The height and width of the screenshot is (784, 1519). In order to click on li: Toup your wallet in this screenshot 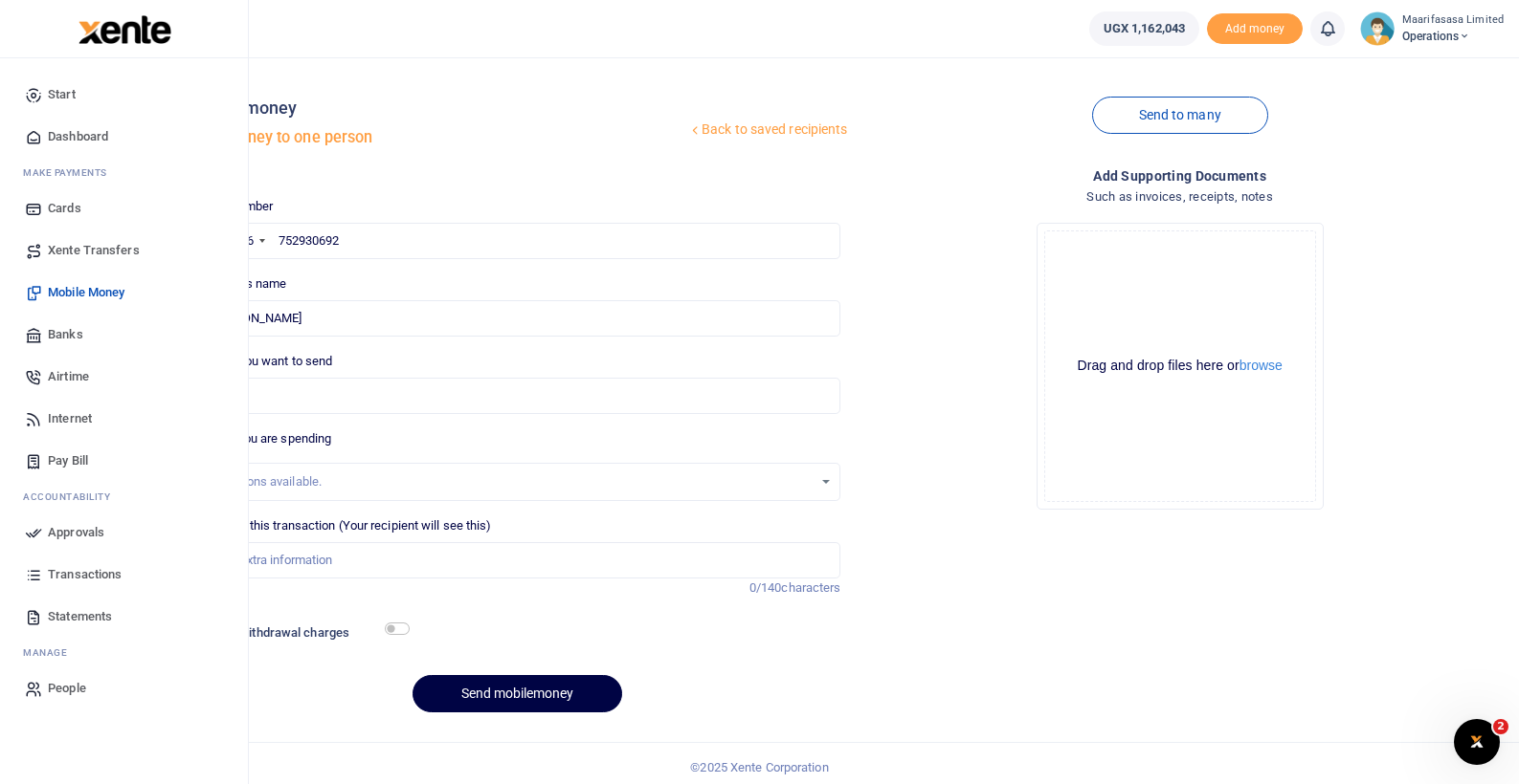, I will do `click(1254, 29)`.